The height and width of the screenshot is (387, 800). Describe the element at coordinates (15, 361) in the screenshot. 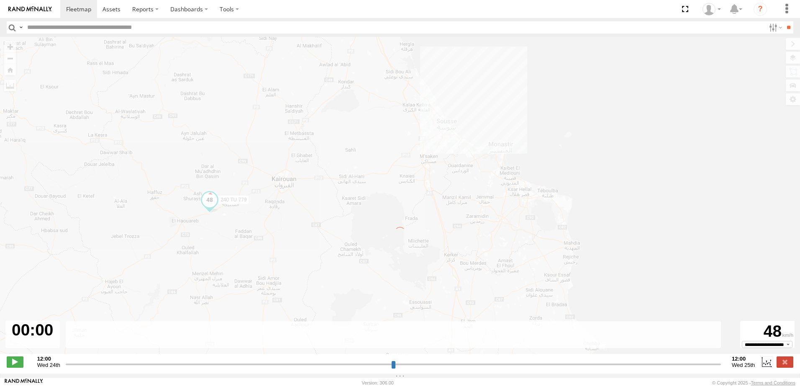

I see `label: Play/Stop` at that location.